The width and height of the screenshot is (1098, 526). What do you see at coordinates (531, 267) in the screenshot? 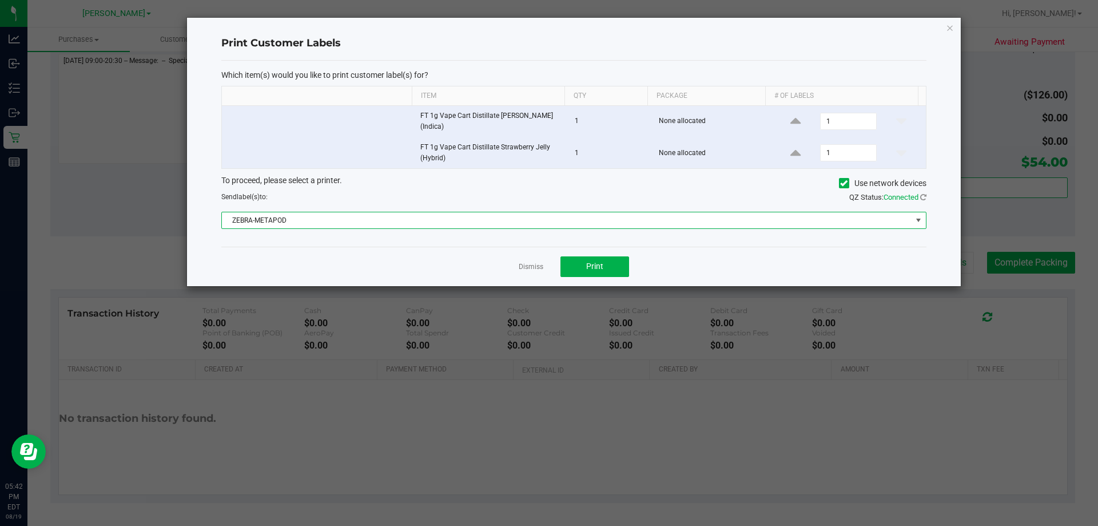
I see `a: Dismiss` at bounding box center [531, 267].